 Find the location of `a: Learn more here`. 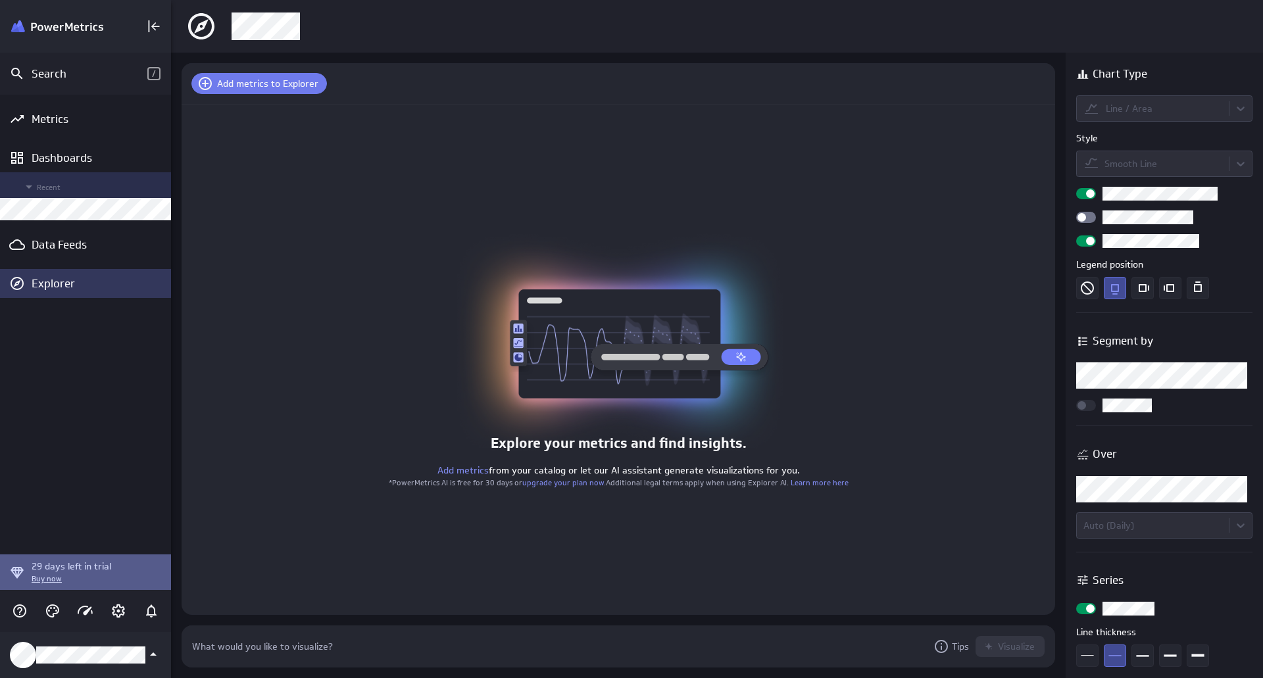

a: Learn more here is located at coordinates (820, 482).